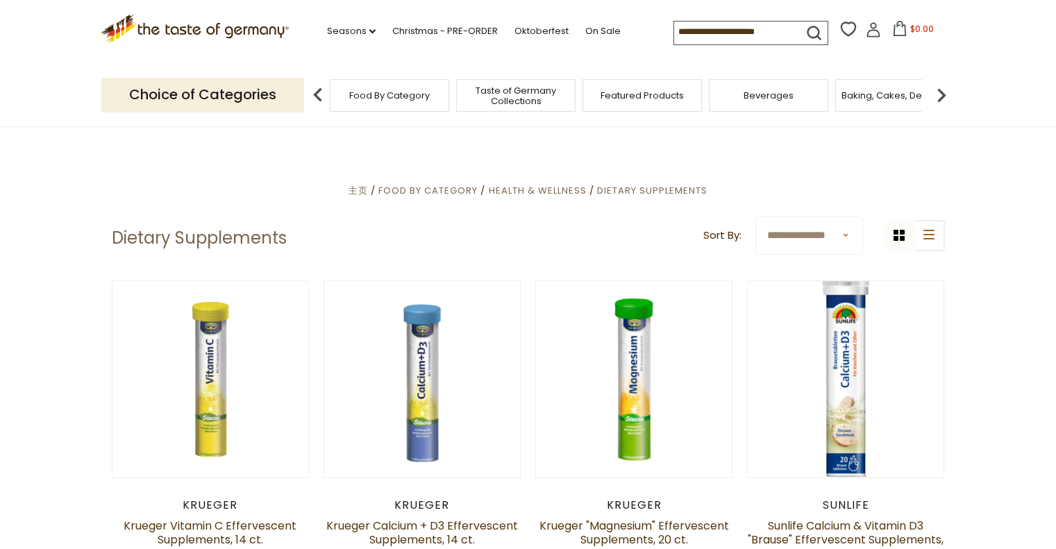 The width and height of the screenshot is (1056, 549). What do you see at coordinates (516, 96) in the screenshot?
I see `span: Taste of Germany Collections` at bounding box center [516, 96].